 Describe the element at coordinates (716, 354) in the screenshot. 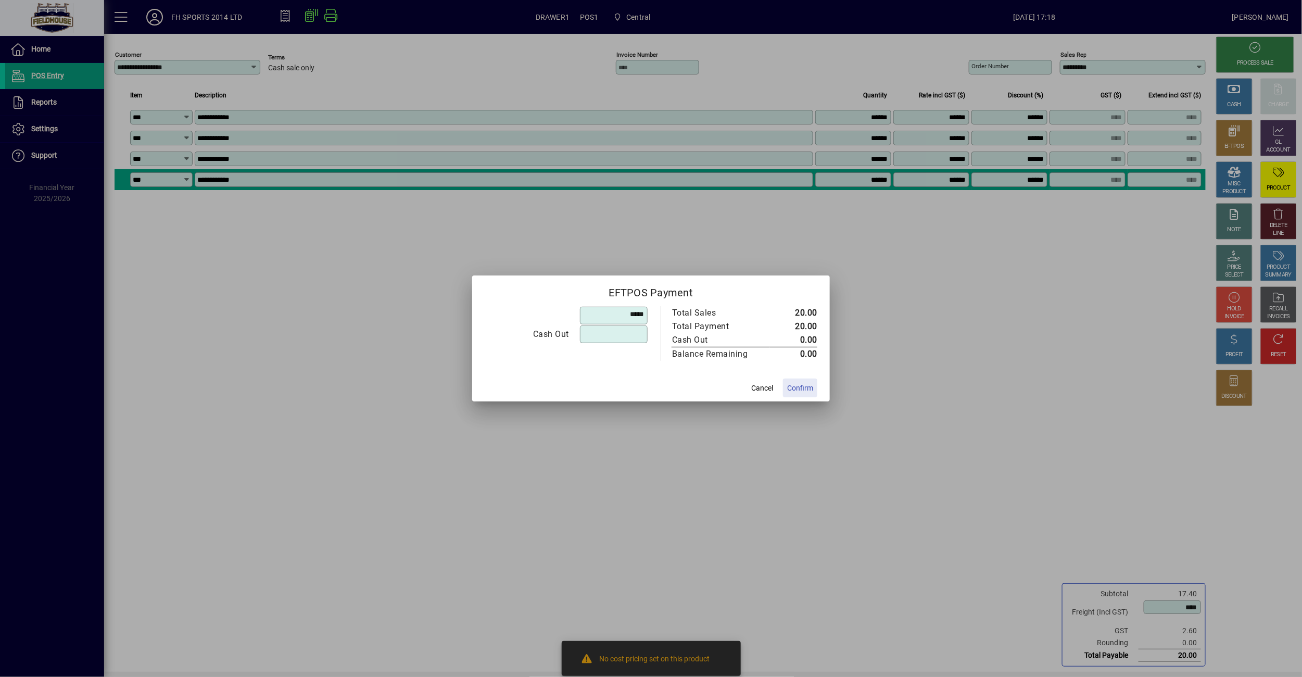

I see `div: Balance Remaining` at that location.